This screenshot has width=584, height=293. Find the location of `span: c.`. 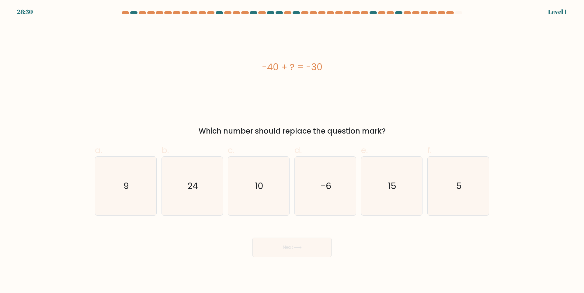

span: c. is located at coordinates (231, 150).